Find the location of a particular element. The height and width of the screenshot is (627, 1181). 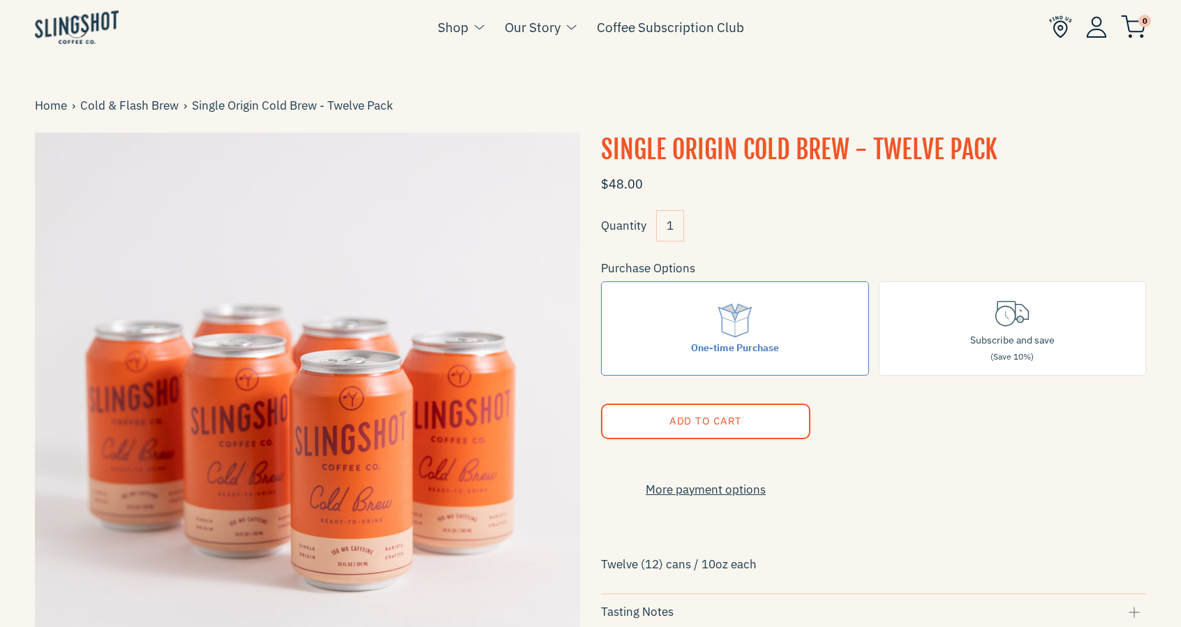

span: (Save 10%) is located at coordinates (1012, 356).